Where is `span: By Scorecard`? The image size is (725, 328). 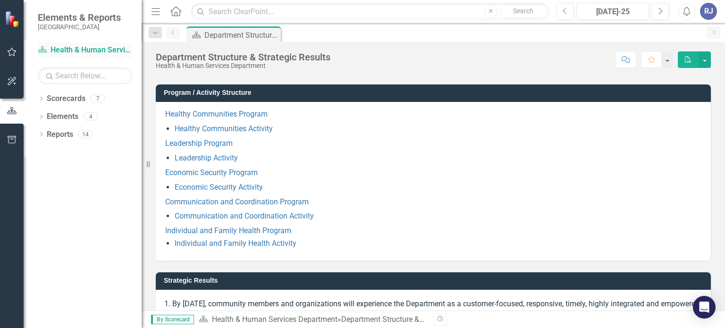
span: By Scorecard is located at coordinates (172, 320).